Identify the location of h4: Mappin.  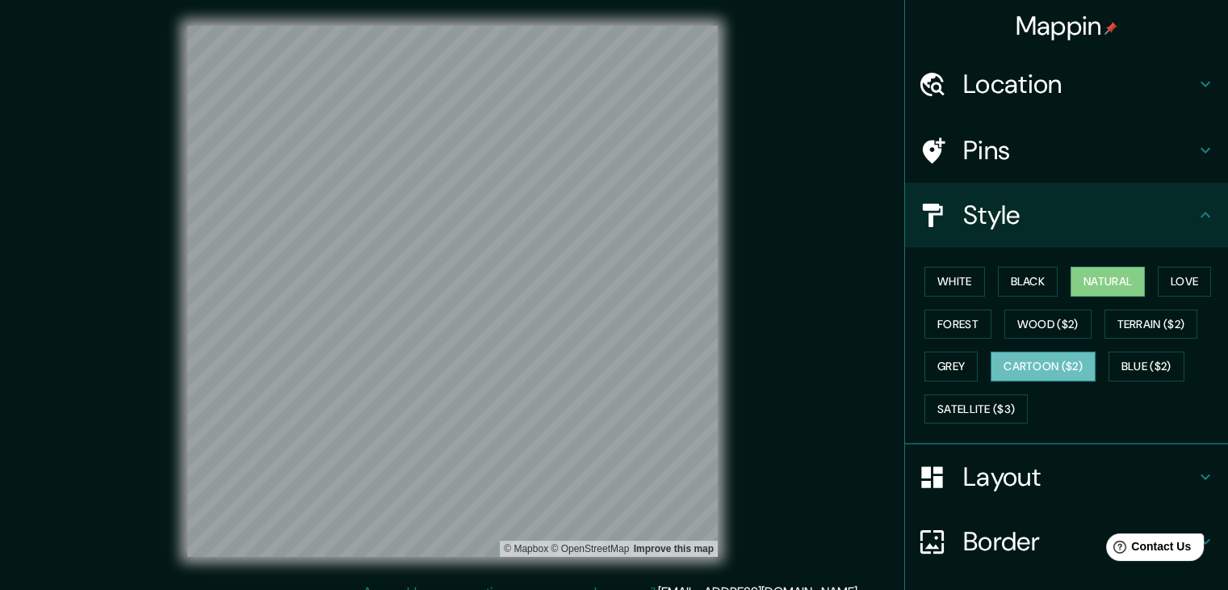
(1067, 26).